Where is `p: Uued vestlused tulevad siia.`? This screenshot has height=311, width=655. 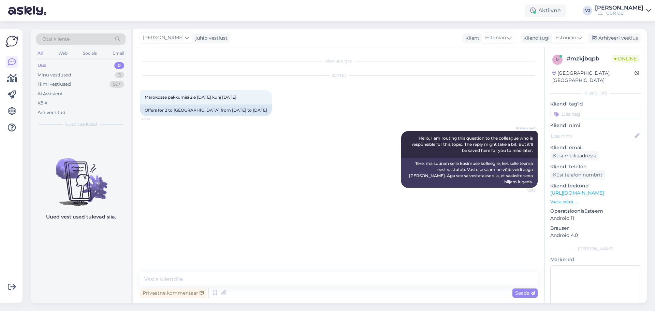 p: Uued vestlused tulevad siia. is located at coordinates (81, 217).